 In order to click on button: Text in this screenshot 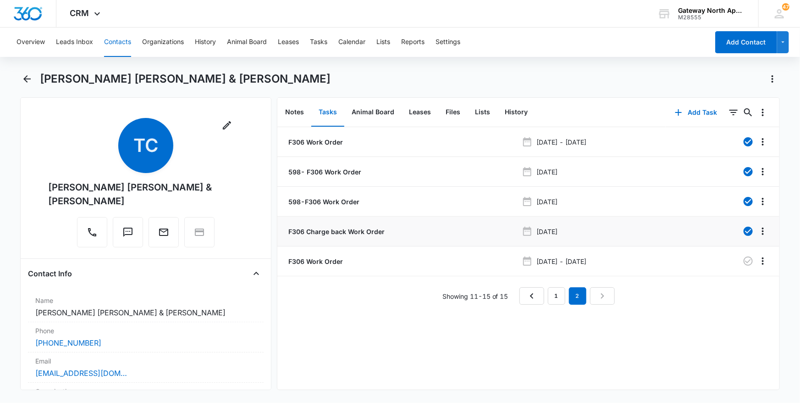, I will do `click(128, 232)`.